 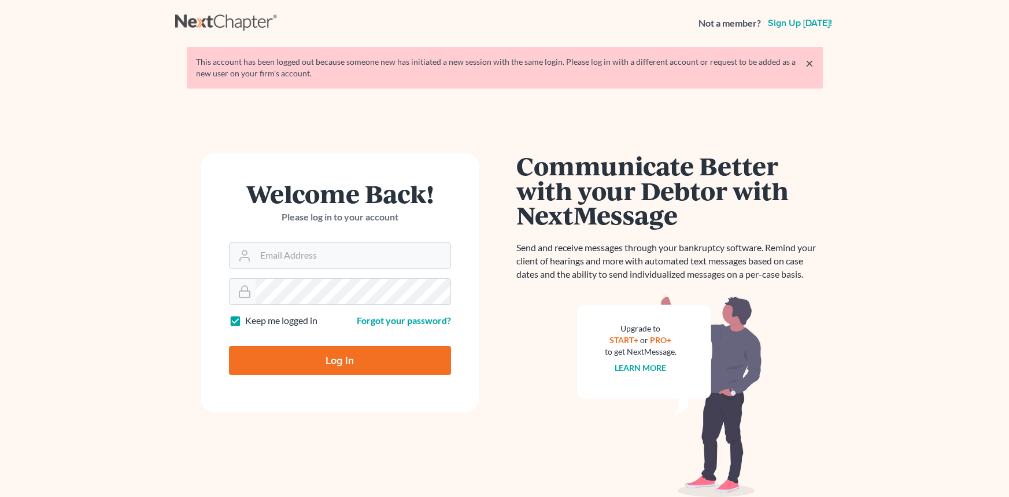 What do you see at coordinates (640, 367) in the screenshot?
I see `a: Learn more` at bounding box center [640, 367].